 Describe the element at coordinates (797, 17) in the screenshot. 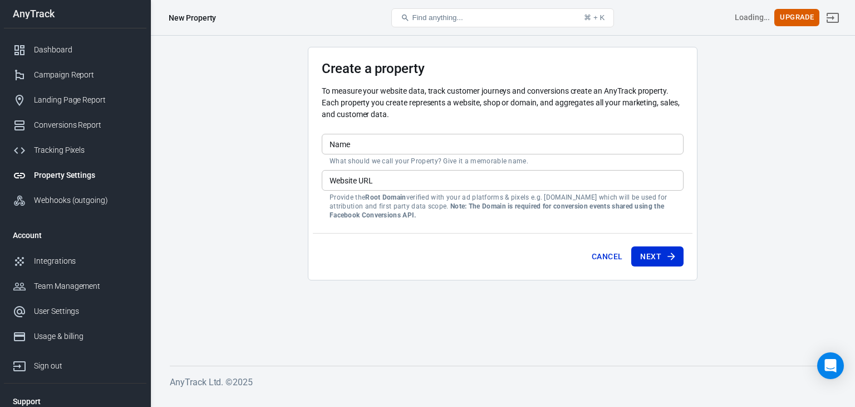

I see `button: Upgrade` at that location.